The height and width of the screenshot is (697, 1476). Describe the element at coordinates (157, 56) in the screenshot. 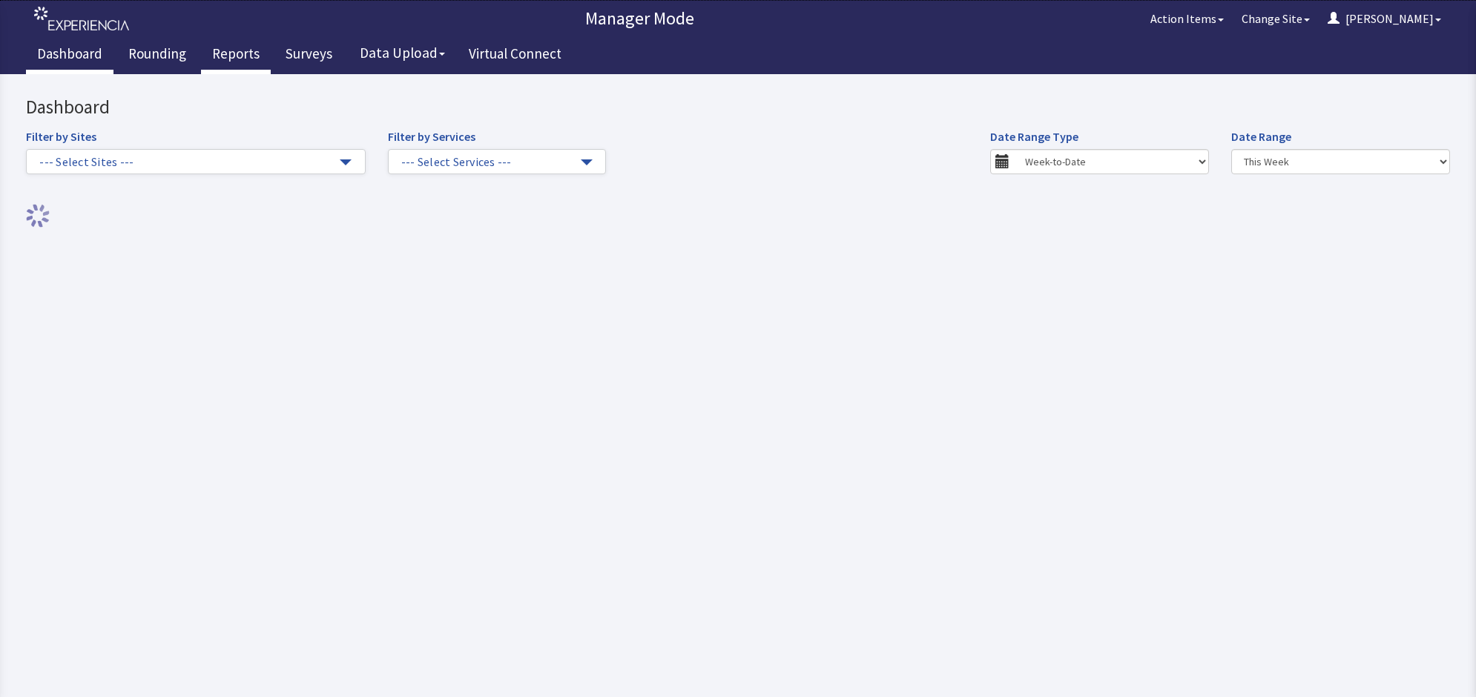

I see `a: Rounding` at that location.